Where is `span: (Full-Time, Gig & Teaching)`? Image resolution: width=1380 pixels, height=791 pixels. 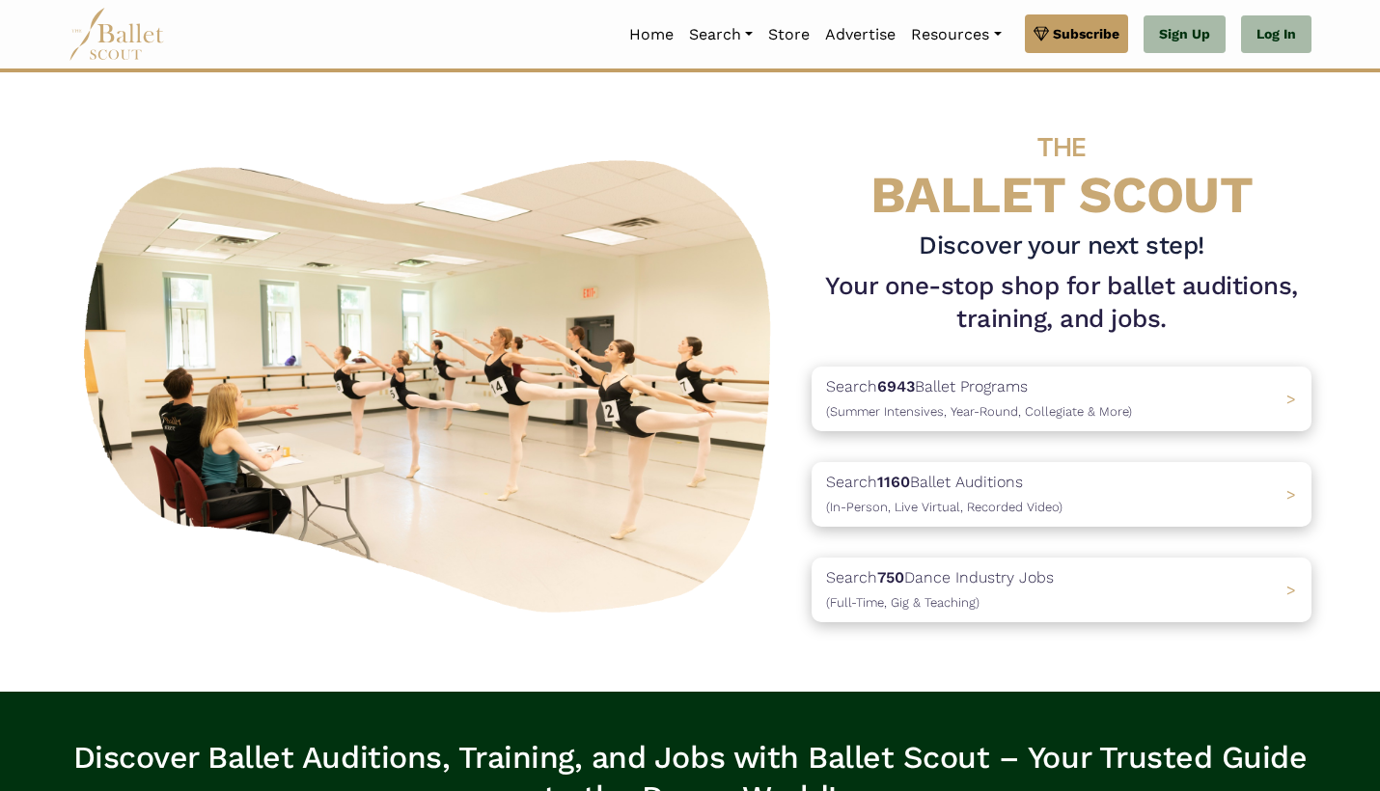
span: (Full-Time, Gig & Teaching) is located at coordinates (902, 602).